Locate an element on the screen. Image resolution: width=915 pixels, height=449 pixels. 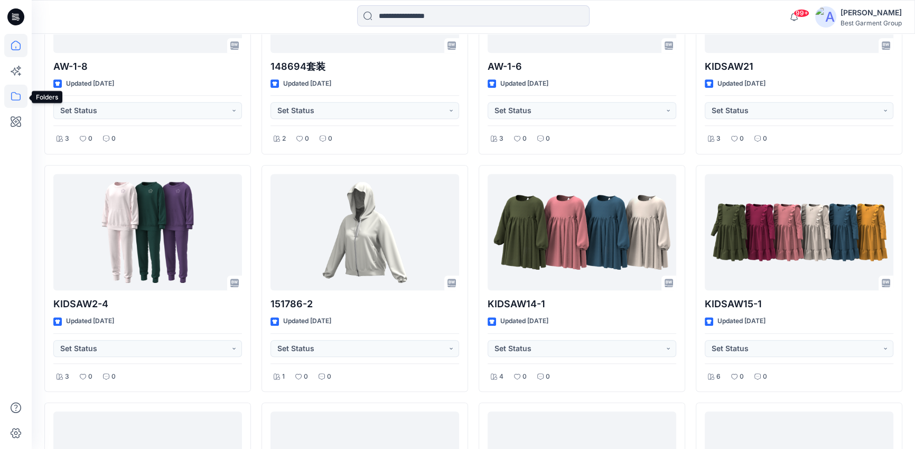
a: 151786-2 is located at coordinates (365, 232).